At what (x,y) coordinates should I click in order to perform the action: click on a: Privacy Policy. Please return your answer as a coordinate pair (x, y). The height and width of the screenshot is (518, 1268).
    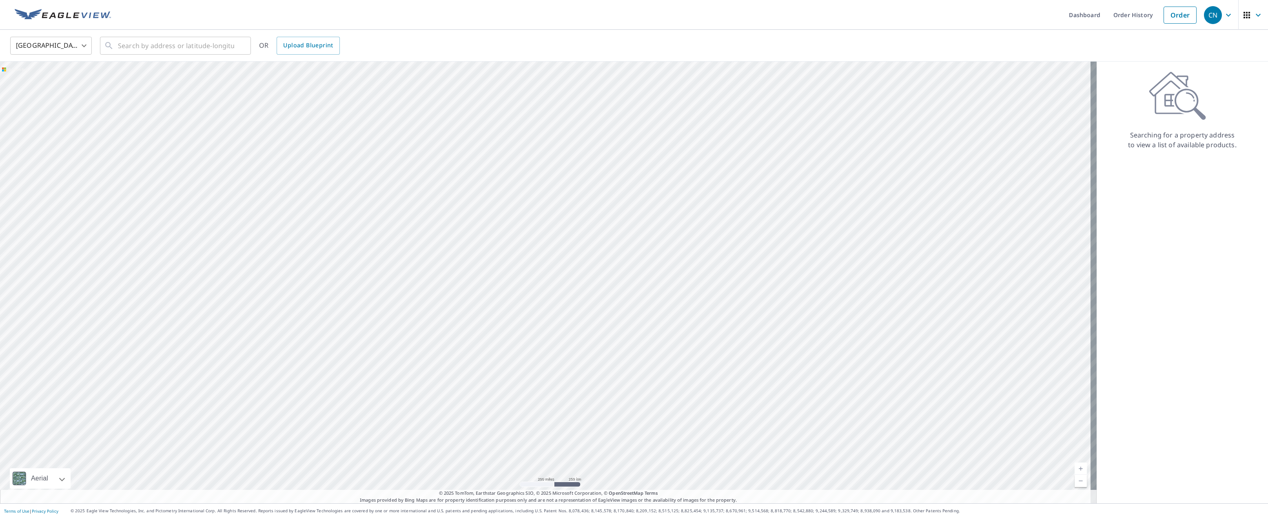
    Looking at the image, I should click on (45, 511).